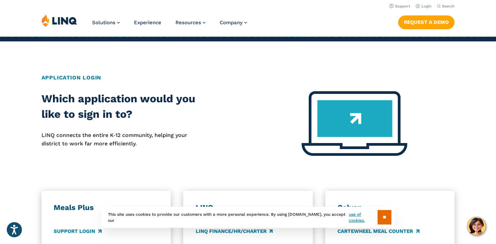 The height and width of the screenshot is (244, 496). Describe the element at coordinates (147, 23) in the screenshot. I see `span: Experience` at that location.